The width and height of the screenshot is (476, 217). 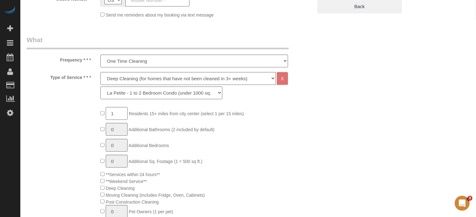 What do you see at coordinates (132, 202) in the screenshot?
I see `span: Post Construction Cleaning` at bounding box center [132, 202].